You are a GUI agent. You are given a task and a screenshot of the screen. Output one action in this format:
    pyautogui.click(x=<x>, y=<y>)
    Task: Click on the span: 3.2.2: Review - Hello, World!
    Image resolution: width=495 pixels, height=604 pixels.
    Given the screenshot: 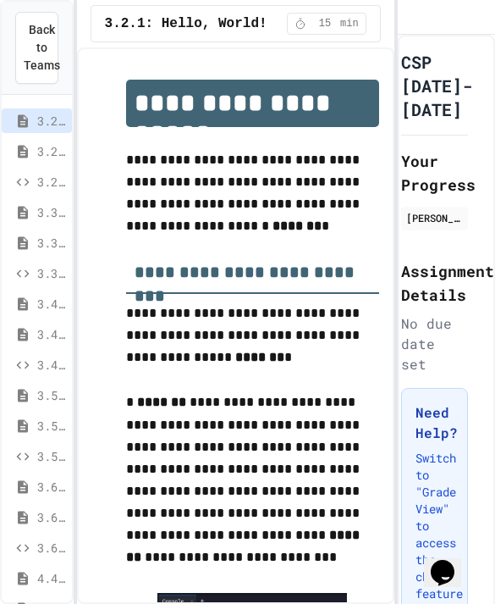 What is the action you would take?
    pyautogui.click(x=51, y=151)
    